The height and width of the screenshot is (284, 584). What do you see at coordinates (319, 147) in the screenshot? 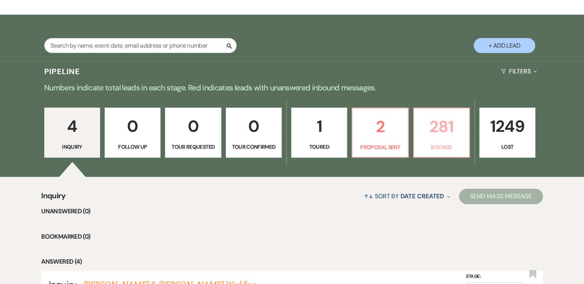
I see `p: Toured` at bounding box center [319, 147].